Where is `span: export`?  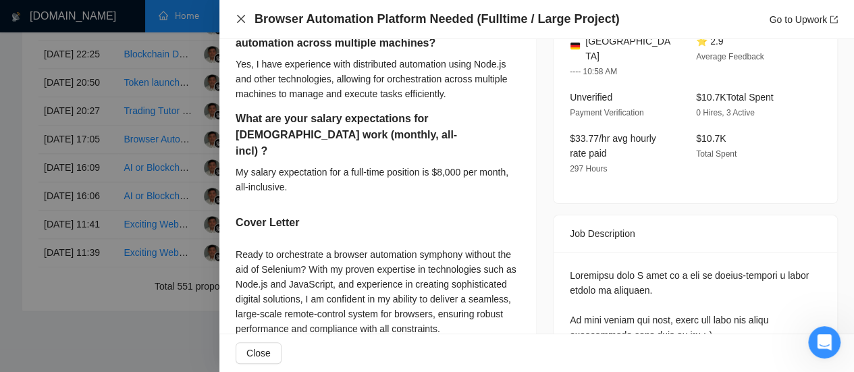
span: export is located at coordinates (834, 20).